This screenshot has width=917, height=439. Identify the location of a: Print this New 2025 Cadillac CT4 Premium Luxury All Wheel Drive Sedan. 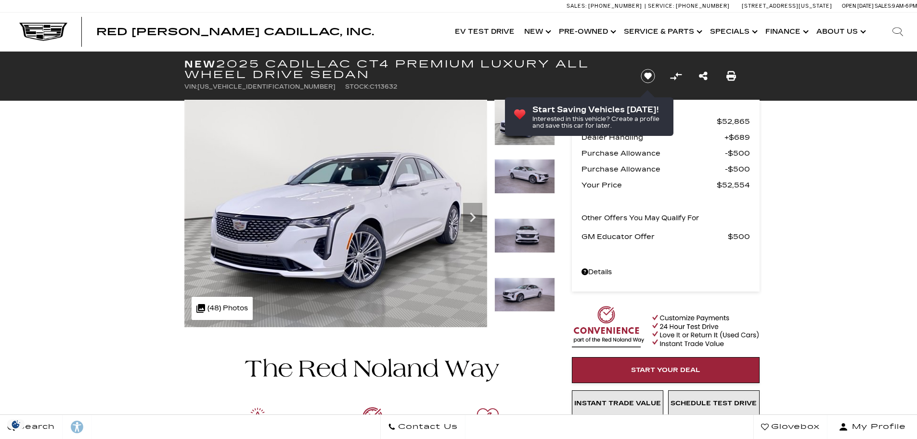
(732, 76).